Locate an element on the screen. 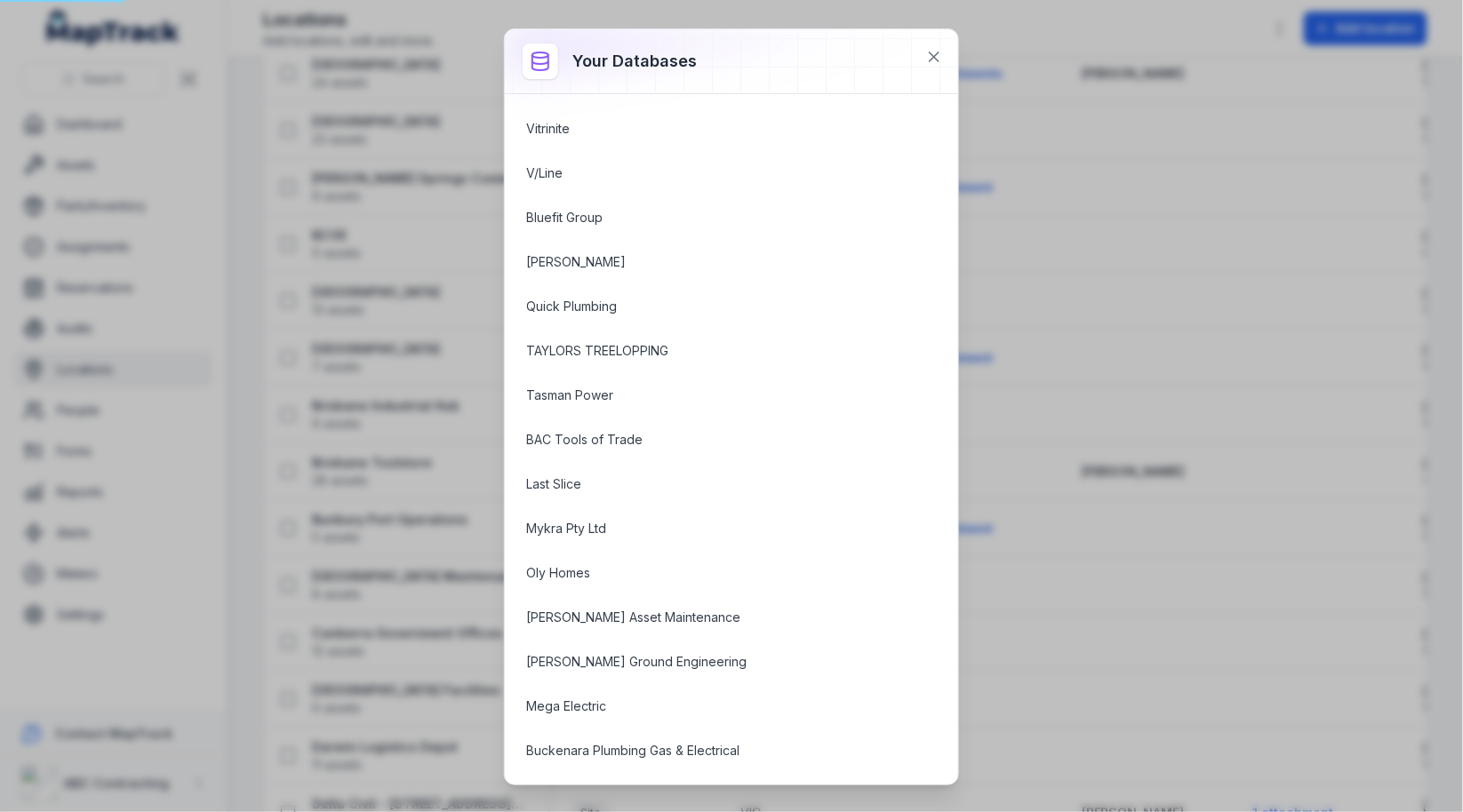  a: Buckenara Plumbing Gas & Electrical is located at coordinates (710, 751).